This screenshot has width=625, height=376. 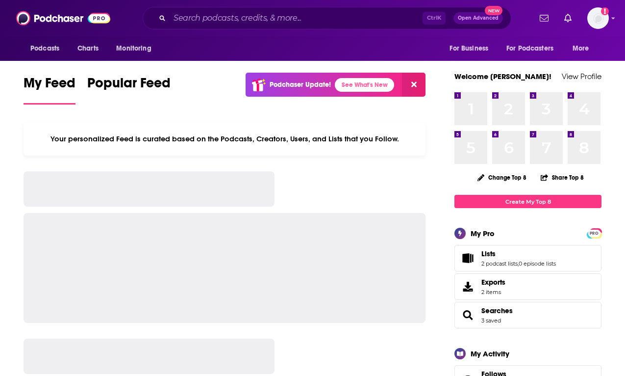 I want to click on div: My Activity, so click(x=490, y=353).